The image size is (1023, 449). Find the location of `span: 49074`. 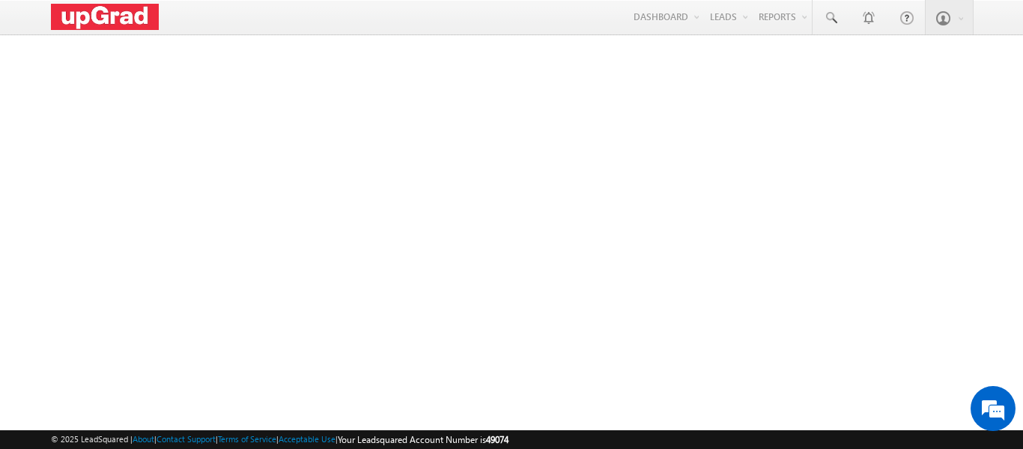

span: 49074 is located at coordinates (497, 439).